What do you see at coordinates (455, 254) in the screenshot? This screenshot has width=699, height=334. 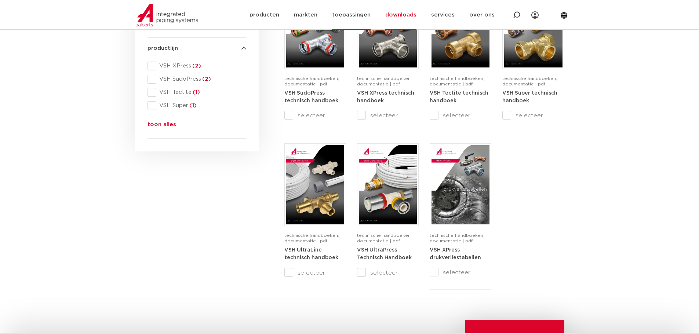 I see `strong: VSH XPress drukverliestabellen` at bounding box center [455, 254].